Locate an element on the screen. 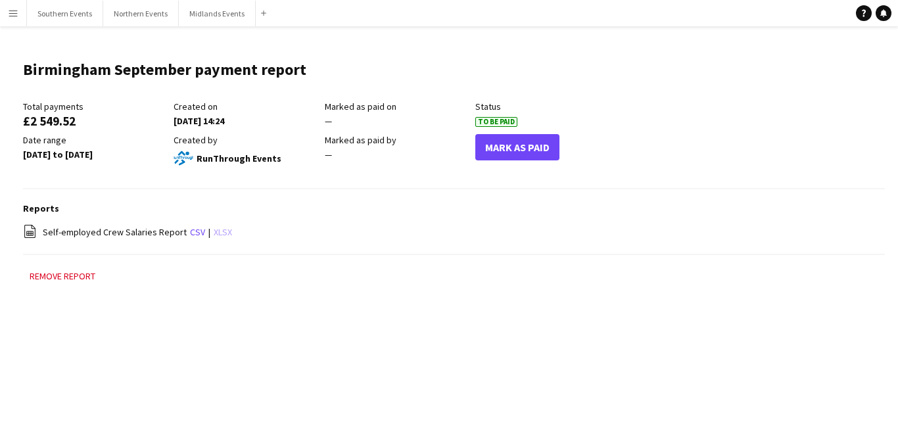 This screenshot has width=898, height=447. a: xlsx is located at coordinates (223, 232).